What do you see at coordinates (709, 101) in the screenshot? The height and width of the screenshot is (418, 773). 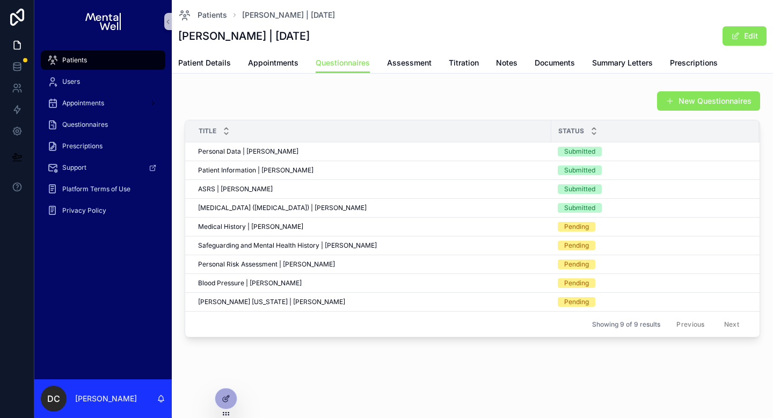 I see `a: New Questionnaires` at bounding box center [709, 101].